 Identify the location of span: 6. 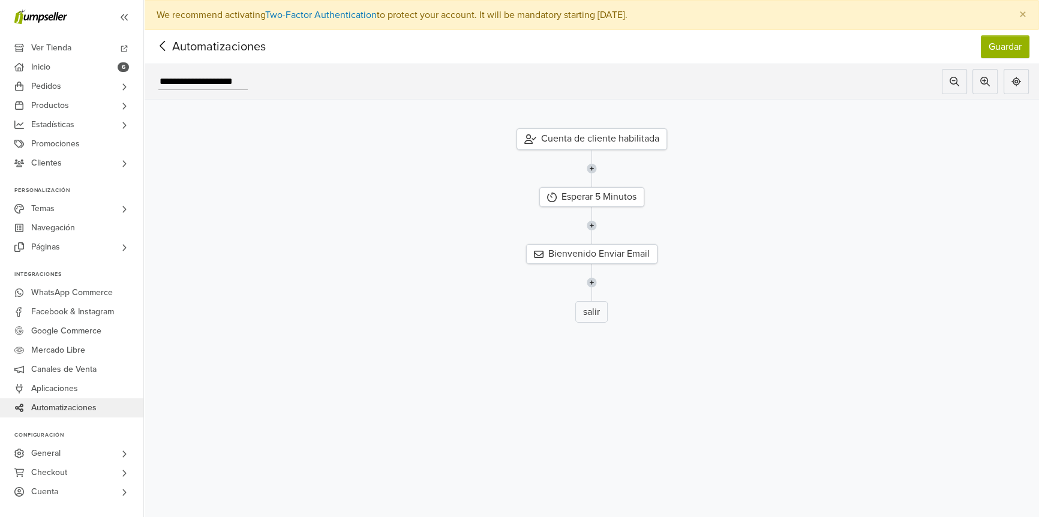
(123, 67).